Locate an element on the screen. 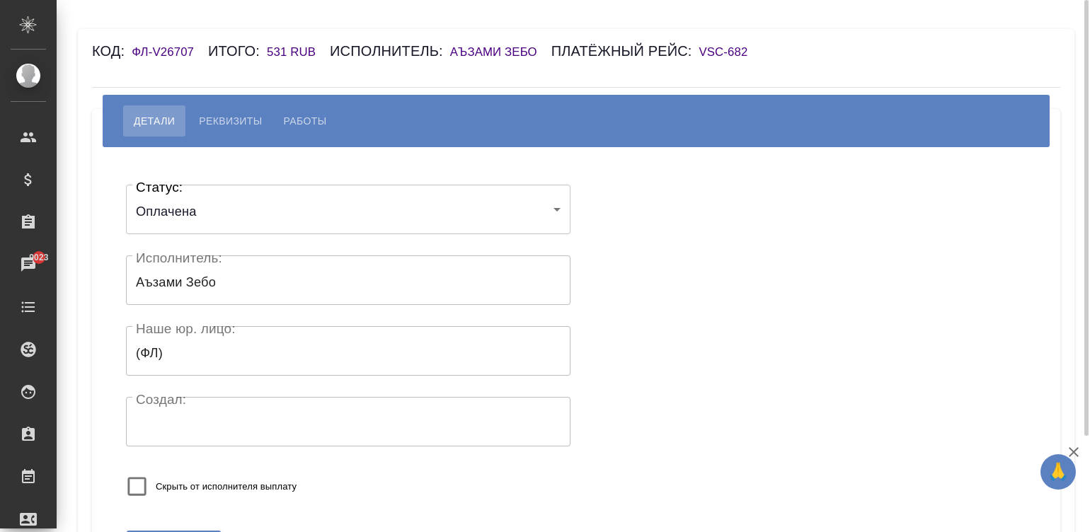 Image resolution: width=1090 pixels, height=532 pixels. div: Оплачена is located at coordinates (348, 212).